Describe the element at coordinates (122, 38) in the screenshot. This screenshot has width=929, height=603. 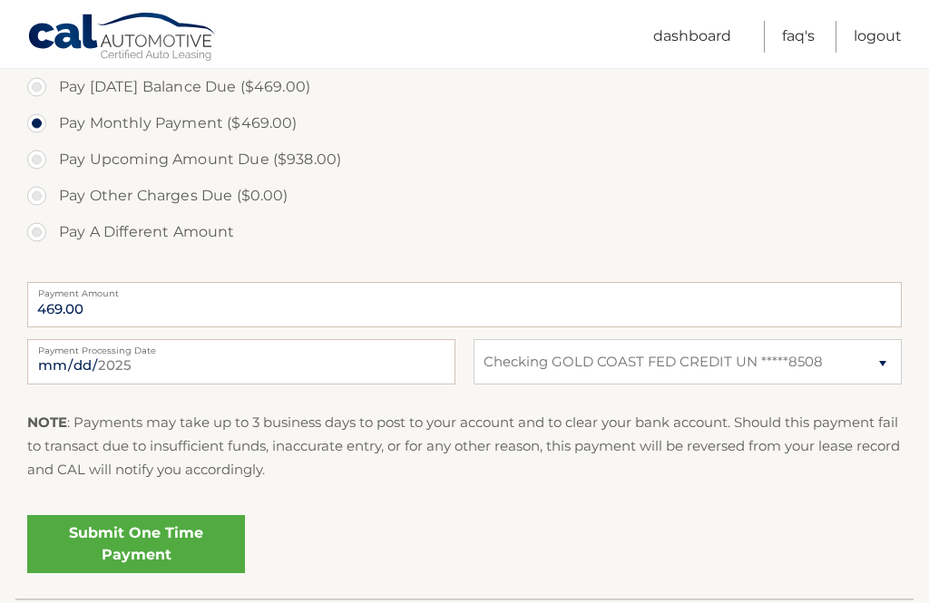
I see `a: Cal Automotive` at that location.